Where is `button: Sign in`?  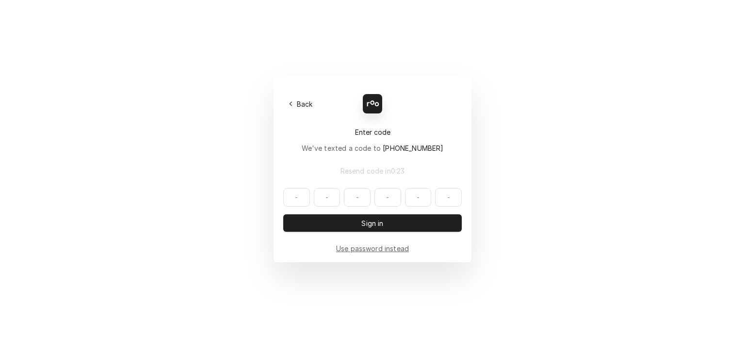 button: Sign in is located at coordinates (373, 223).